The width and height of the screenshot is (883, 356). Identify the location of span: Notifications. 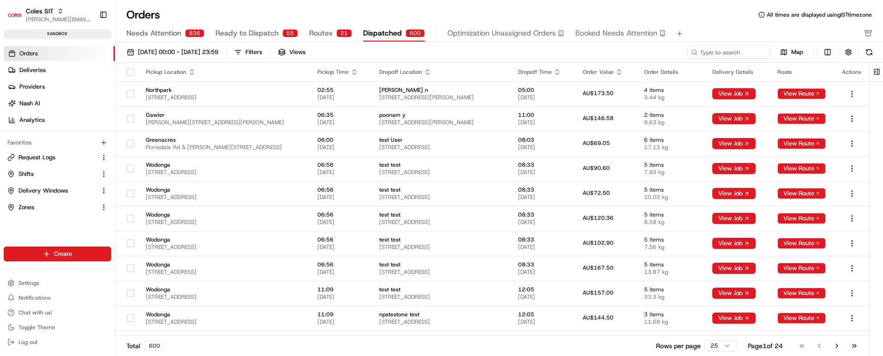
(35, 298).